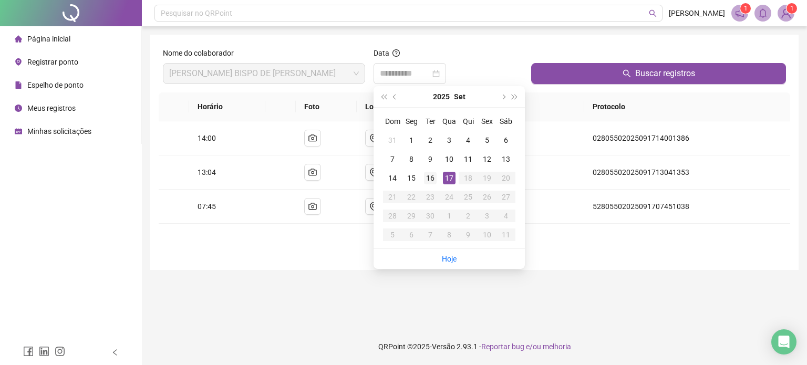  What do you see at coordinates (59, 131) in the screenshot?
I see `span: Minhas solicitações` at bounding box center [59, 131].